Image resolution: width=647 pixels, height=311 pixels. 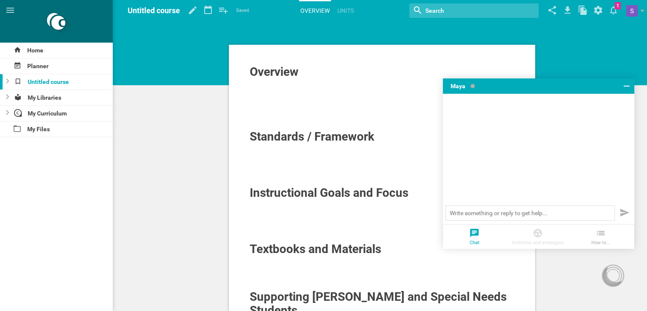 What do you see at coordinates (329, 192) in the screenshot?
I see `span: Instructional Goals and Focus` at bounding box center [329, 192].